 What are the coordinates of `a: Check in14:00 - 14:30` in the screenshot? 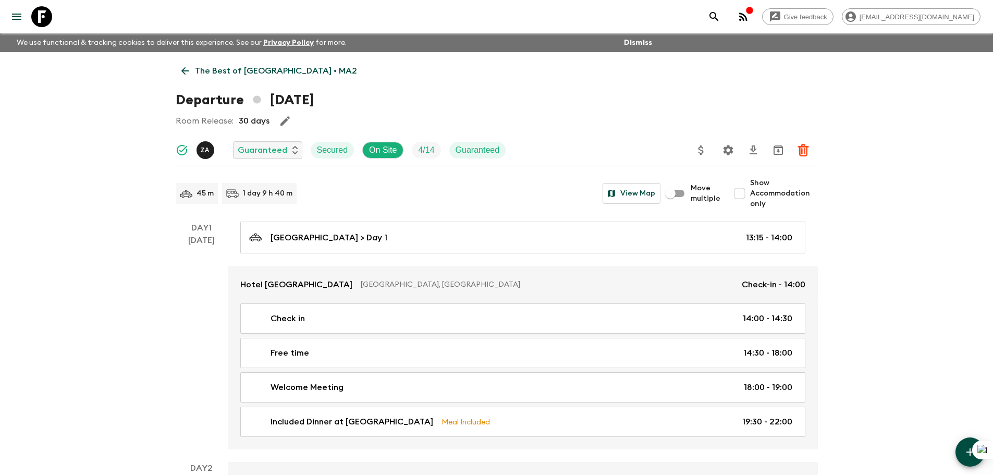 It's located at (523, 318).